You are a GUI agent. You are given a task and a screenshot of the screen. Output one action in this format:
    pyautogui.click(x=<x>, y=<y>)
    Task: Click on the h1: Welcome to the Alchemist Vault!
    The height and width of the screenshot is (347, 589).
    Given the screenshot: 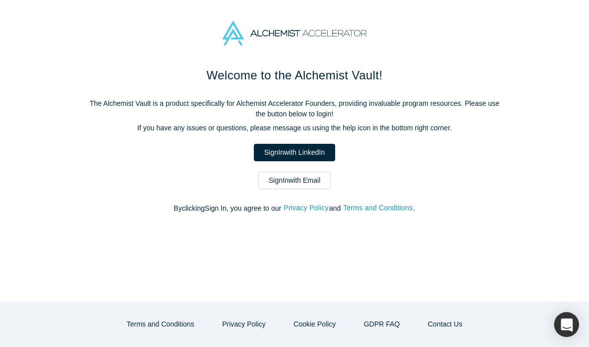 What is the action you would take?
    pyautogui.click(x=295, y=75)
    